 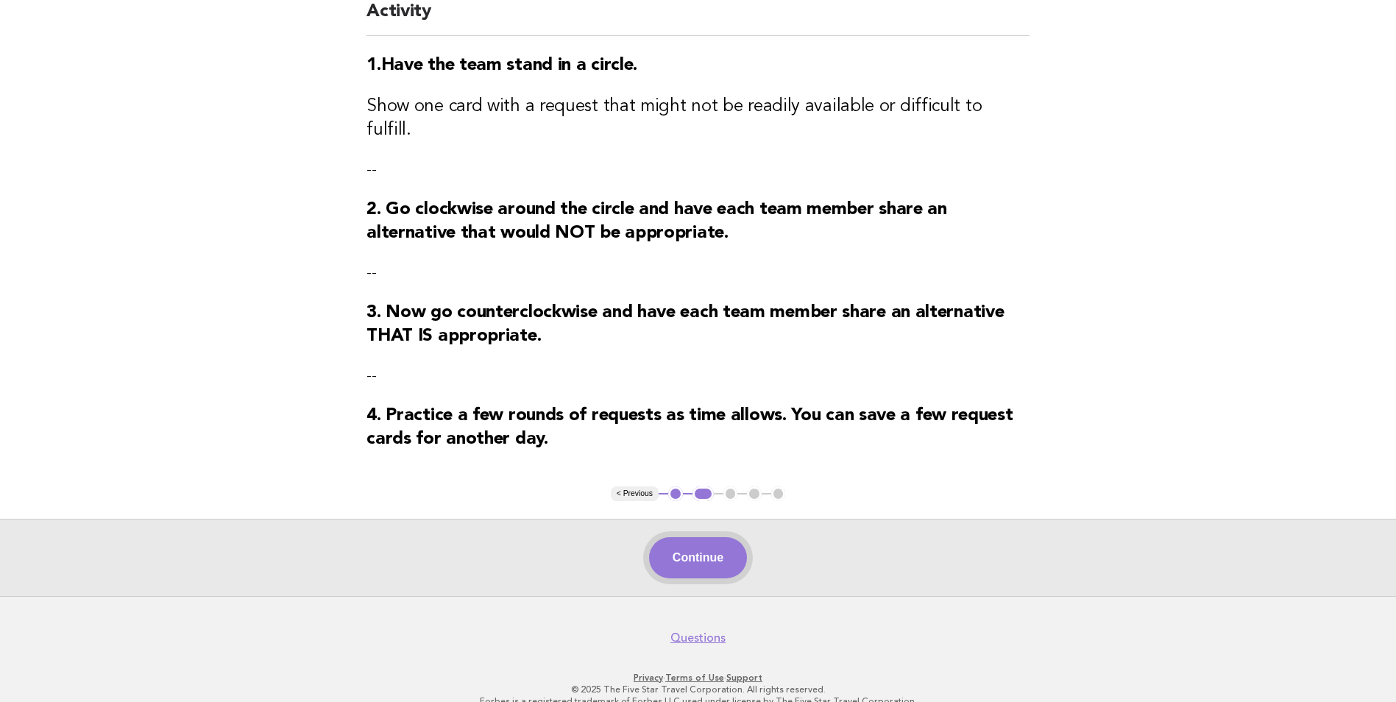 What do you see at coordinates (698, 119) in the screenshot?
I see `h3: Show one card with a request that might not be readily available or difficult to fulfill.` at bounding box center [698, 119].